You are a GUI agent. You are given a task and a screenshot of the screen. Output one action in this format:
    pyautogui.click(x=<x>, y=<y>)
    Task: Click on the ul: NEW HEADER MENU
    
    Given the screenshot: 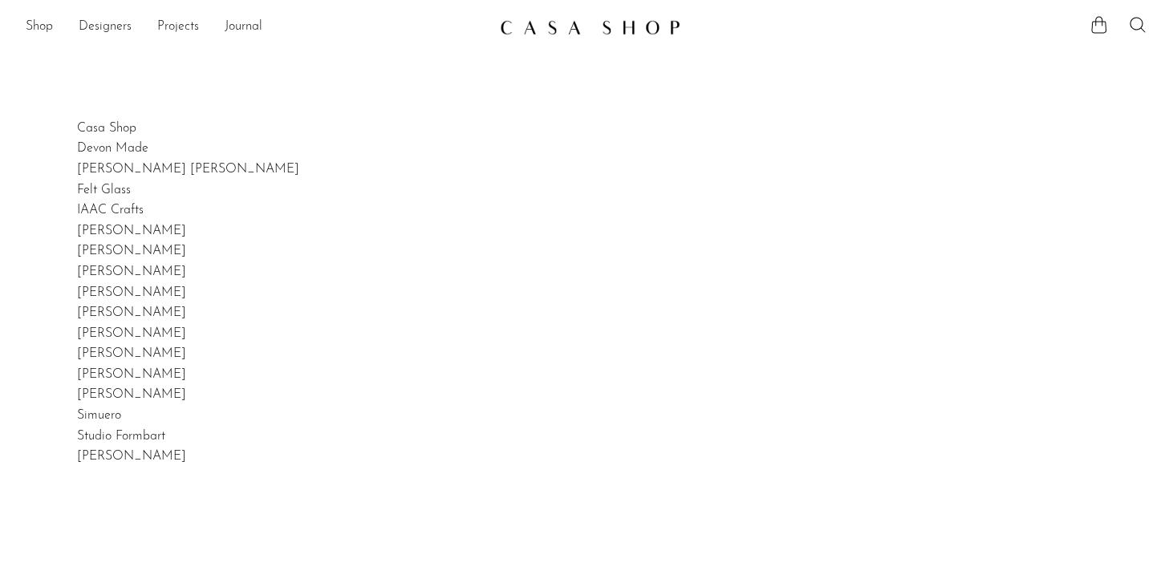 What is the action you would take?
    pyautogui.click(x=256, y=27)
    